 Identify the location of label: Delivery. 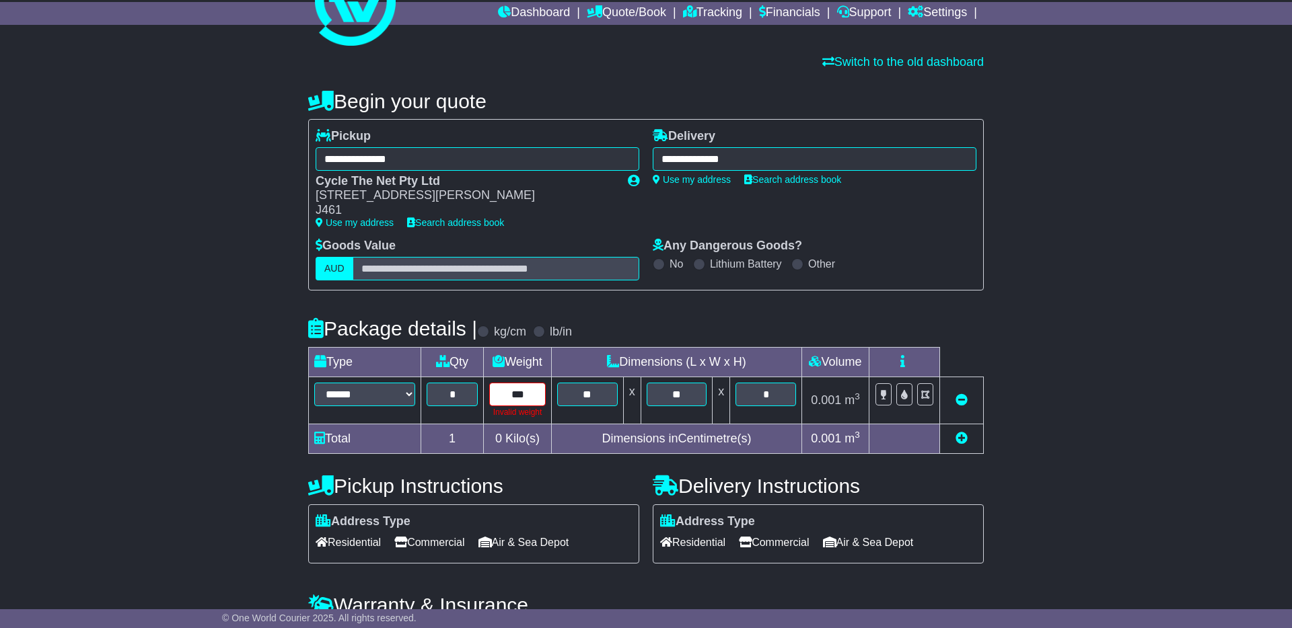
(683, 137).